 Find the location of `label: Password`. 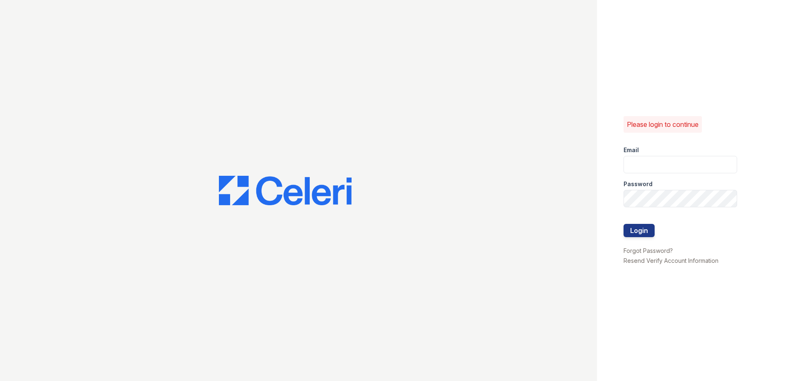

label: Password is located at coordinates (638, 184).